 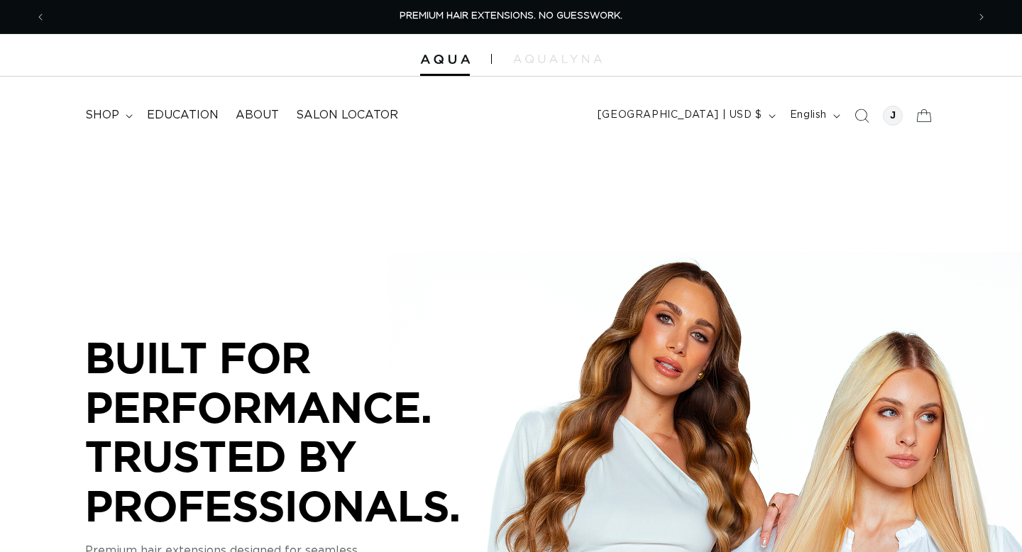 I want to click on span: About, so click(x=257, y=115).